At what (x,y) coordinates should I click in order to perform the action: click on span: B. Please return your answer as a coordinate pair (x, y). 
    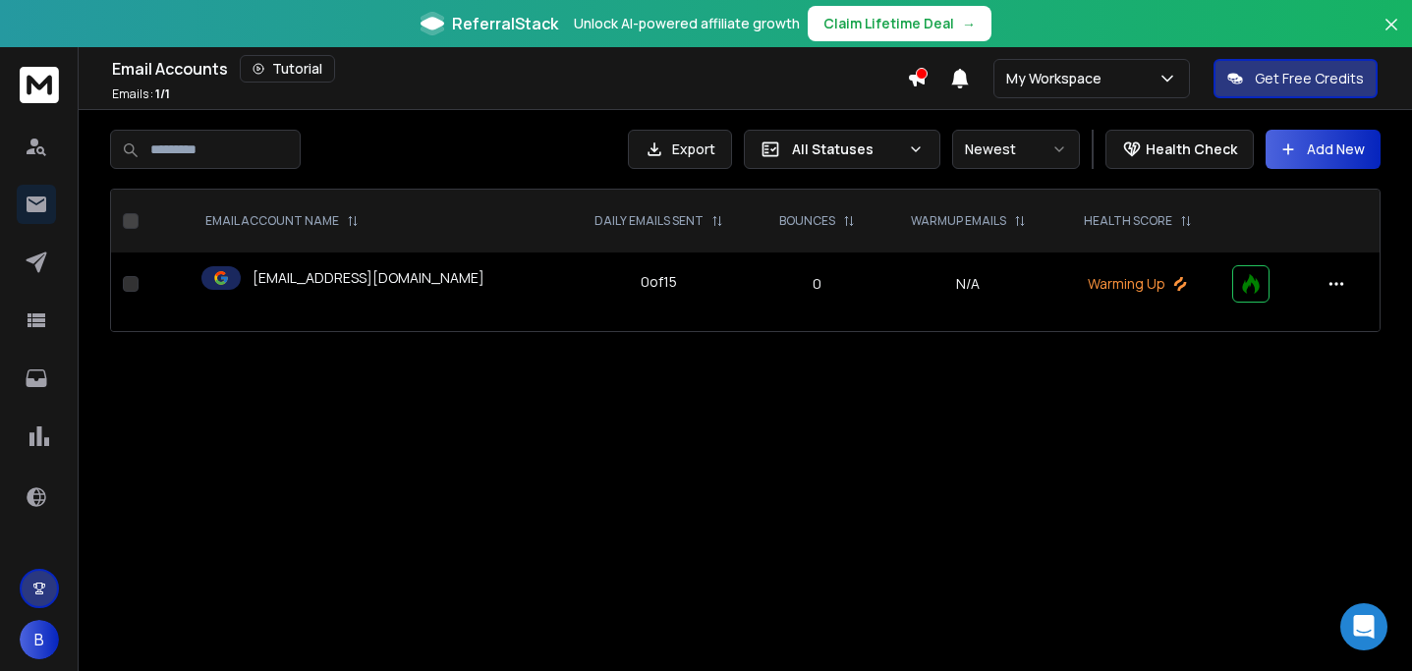
    Looking at the image, I should click on (39, 640).